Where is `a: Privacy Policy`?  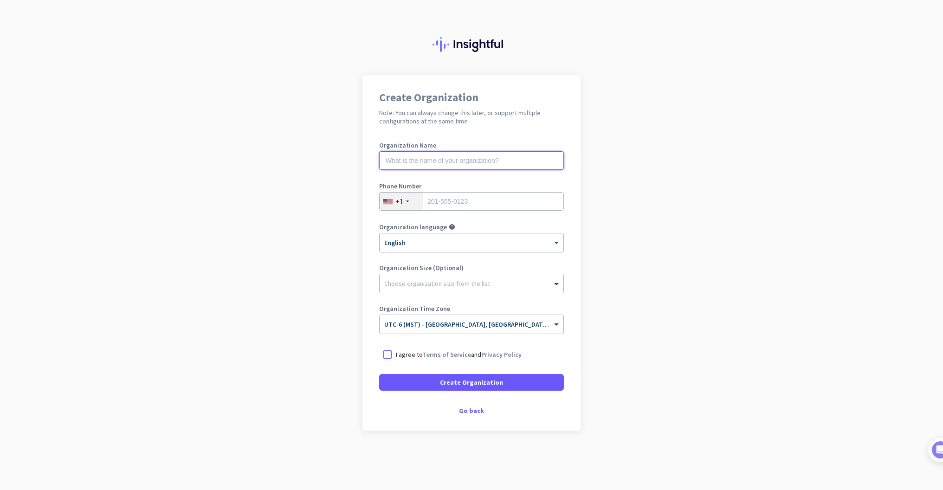 a: Privacy Policy is located at coordinates (501, 355).